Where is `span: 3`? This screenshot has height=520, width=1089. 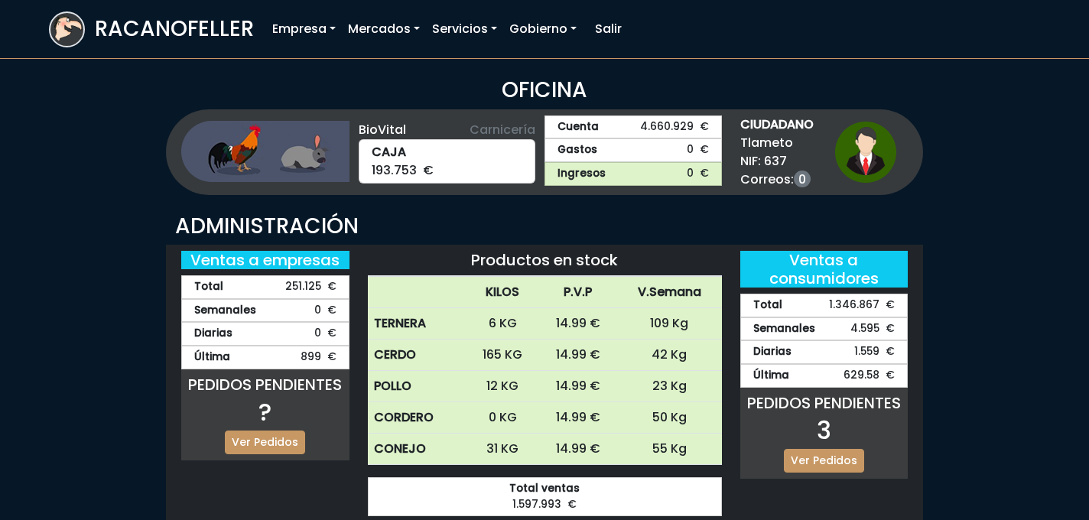 span: 3 is located at coordinates (824, 430).